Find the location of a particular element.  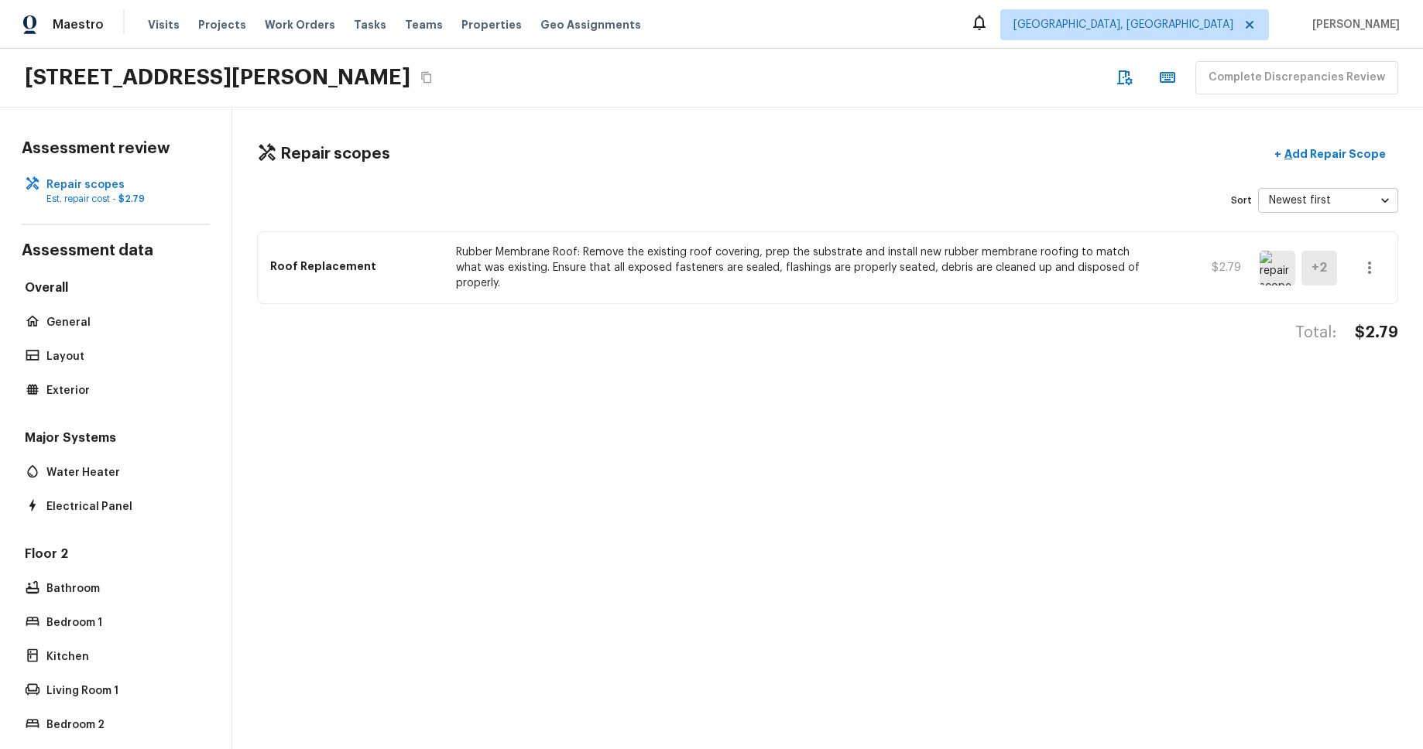

p: Bedroom 2 is located at coordinates (123, 725).